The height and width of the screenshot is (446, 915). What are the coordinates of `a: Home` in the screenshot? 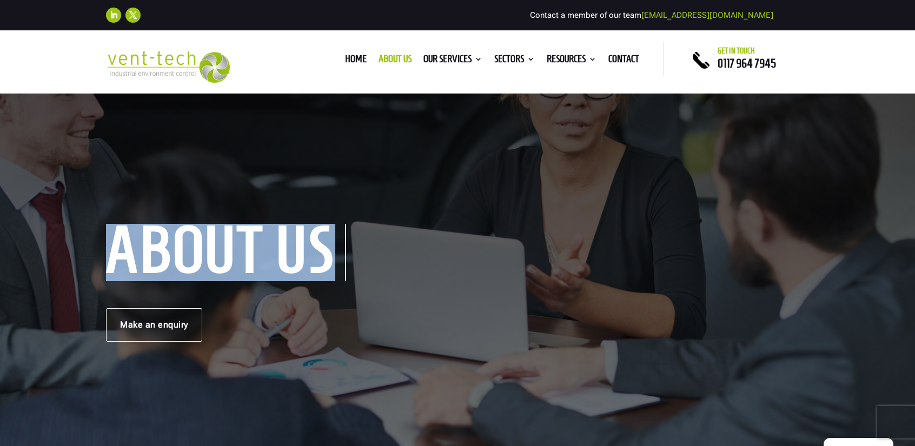 It's located at (356, 61).